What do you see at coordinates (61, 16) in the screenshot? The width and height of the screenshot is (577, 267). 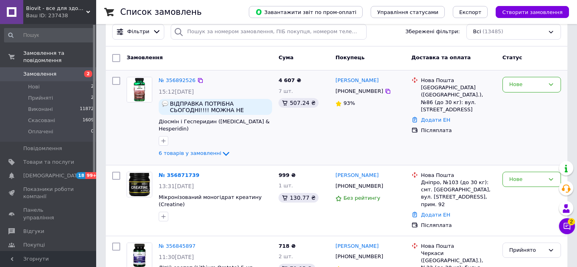 I see `div: Ваш ID: 237438` at bounding box center [61, 16].